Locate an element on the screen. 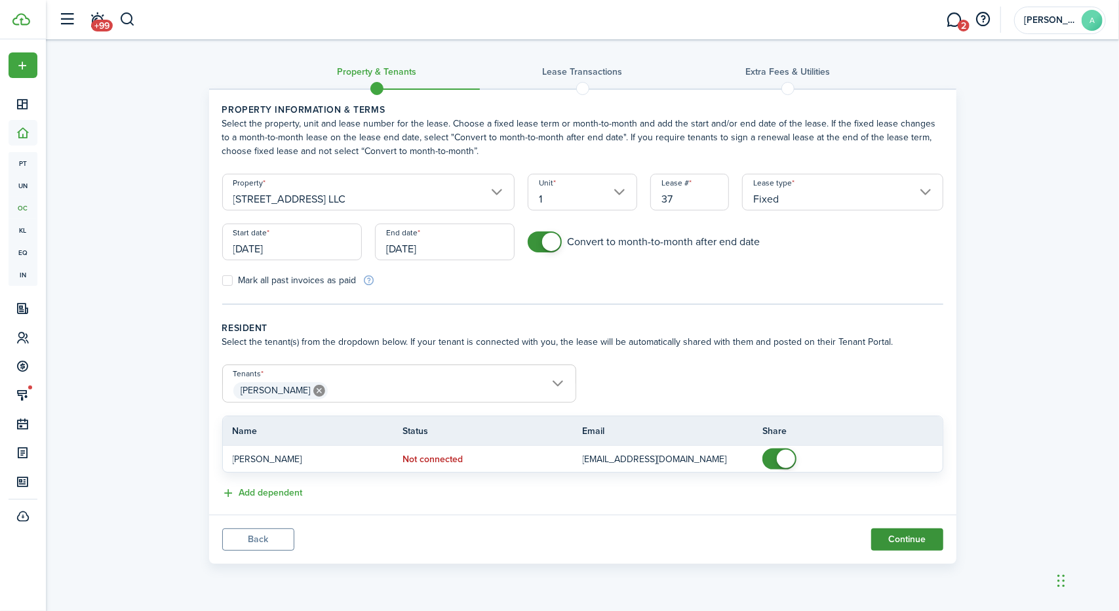 The image size is (1119, 611). span: kl is located at coordinates (23, 230).